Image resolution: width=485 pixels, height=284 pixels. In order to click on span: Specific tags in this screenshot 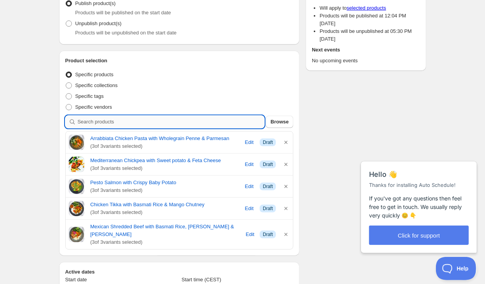, I will do `click(90, 96)`.